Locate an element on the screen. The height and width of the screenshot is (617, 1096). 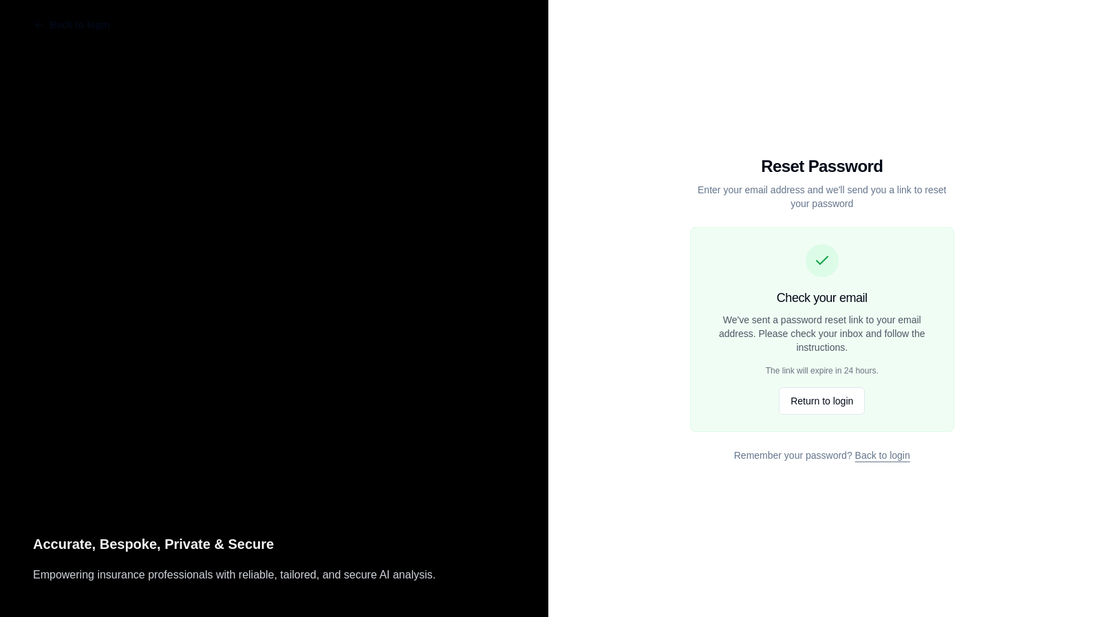
p: We've sent a password reset link to your email address. Please check your inbox and follow the in... is located at coordinates (823, 334).